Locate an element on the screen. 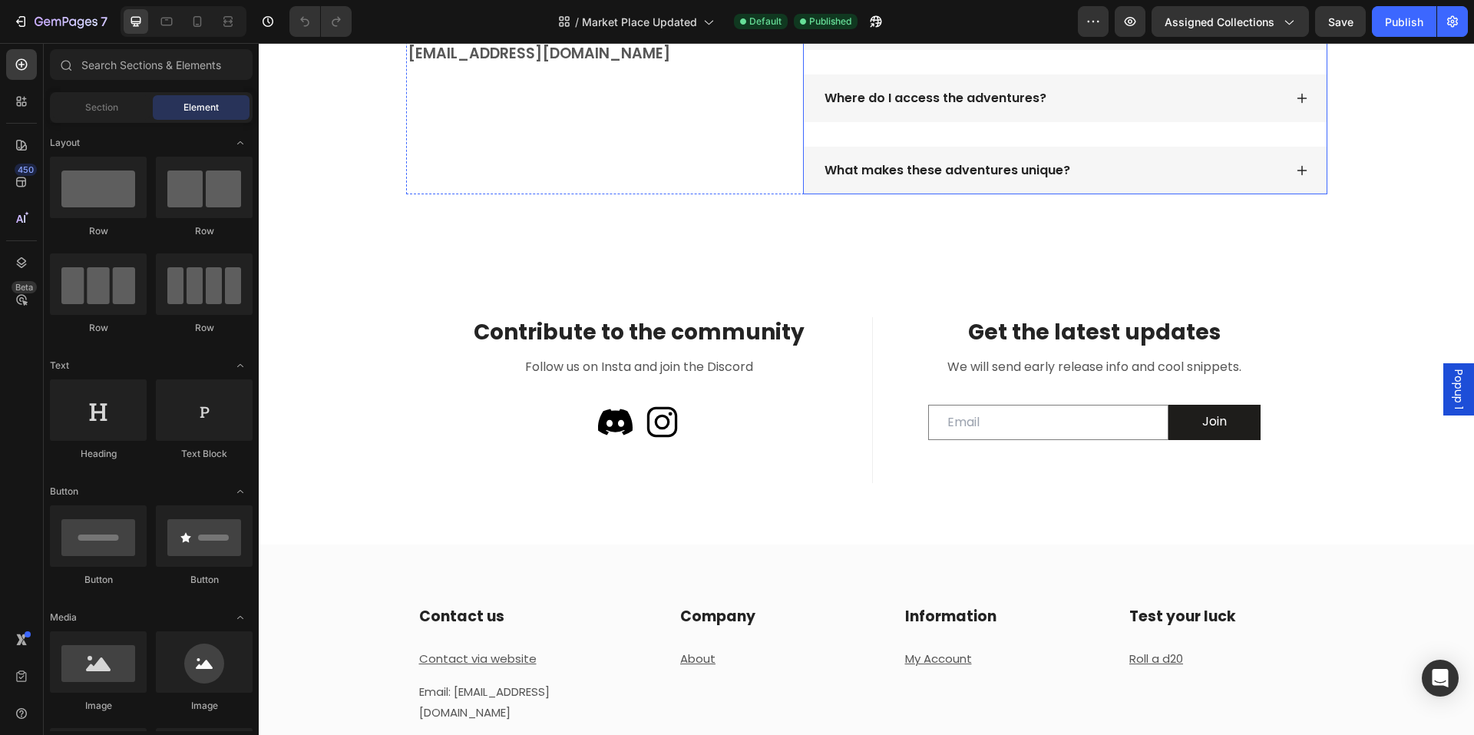  u: Contact via website is located at coordinates (219, 615).